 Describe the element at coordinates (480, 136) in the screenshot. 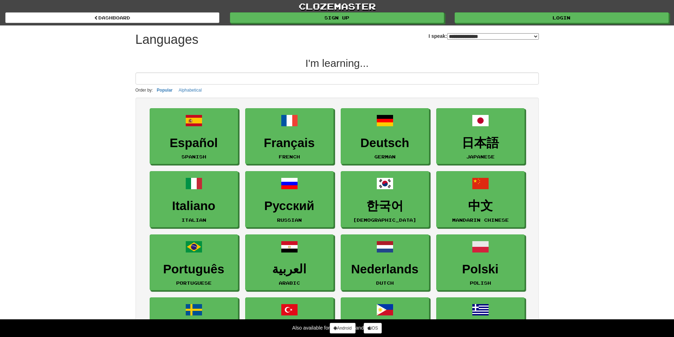

I see `a: 日本語Japanese` at that location.